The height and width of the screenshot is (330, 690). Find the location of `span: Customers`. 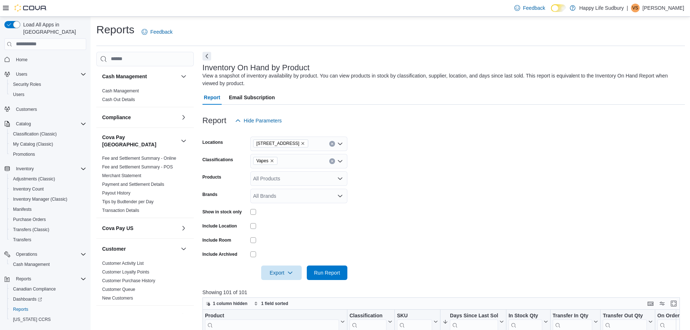

span: Customers is located at coordinates (26, 109).